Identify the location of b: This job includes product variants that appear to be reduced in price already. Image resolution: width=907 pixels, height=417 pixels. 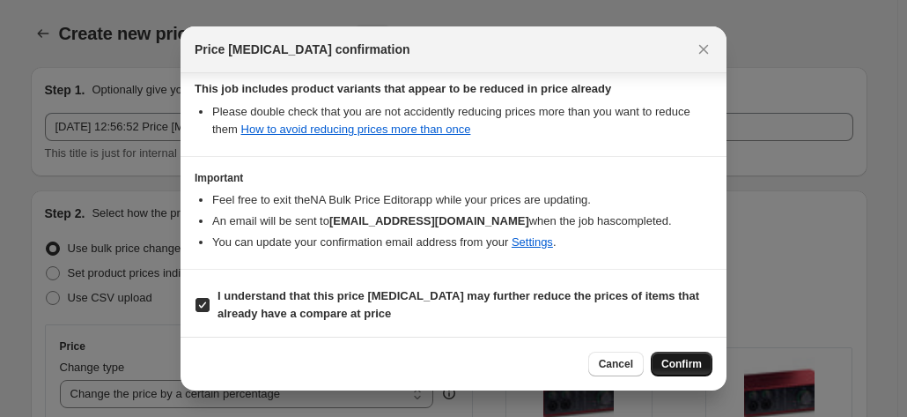
(402, 88).